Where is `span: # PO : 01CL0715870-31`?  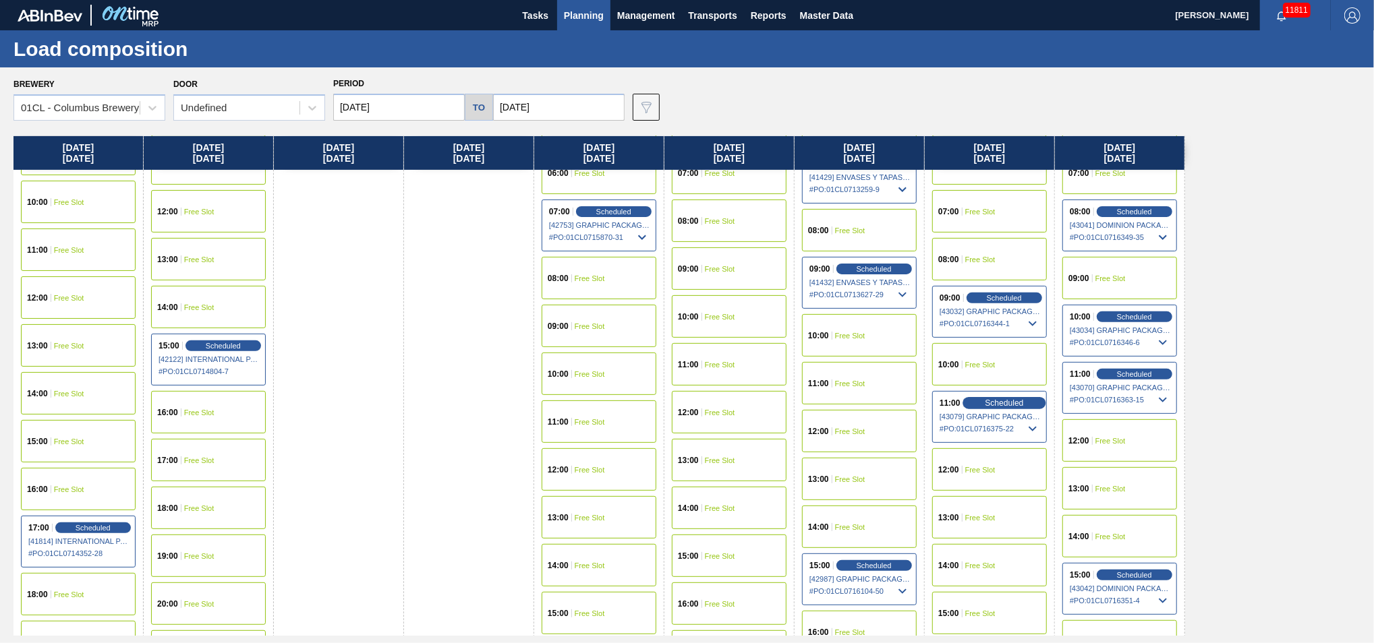 span: # PO : 01CL0715870-31 is located at coordinates (600, 237).